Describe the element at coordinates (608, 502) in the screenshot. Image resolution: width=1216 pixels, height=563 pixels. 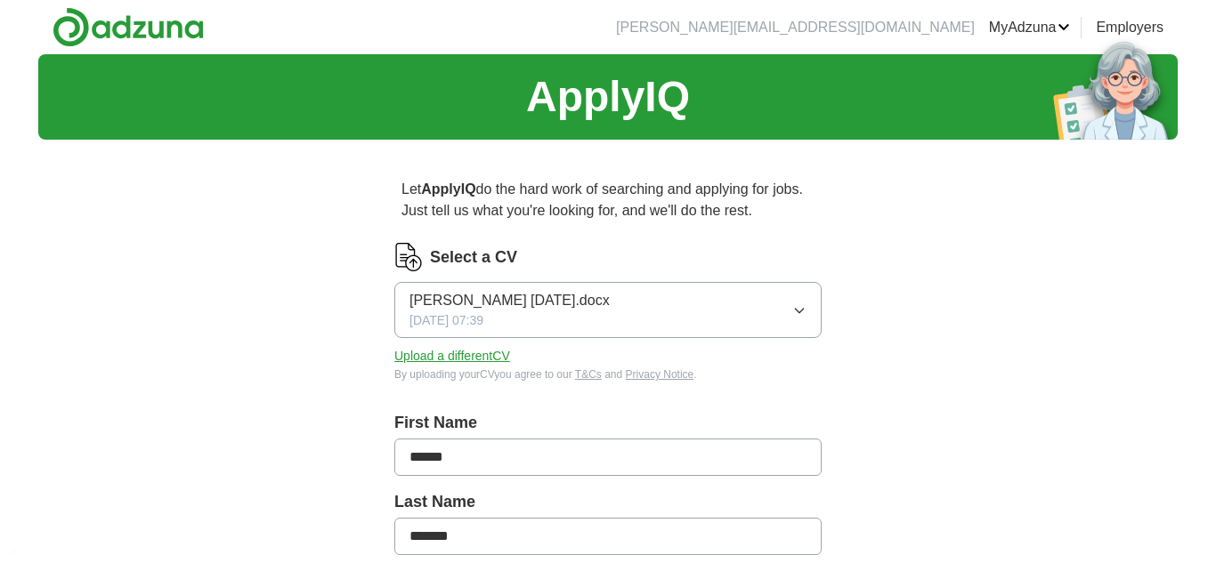
I see `label: Last Name` at that location.